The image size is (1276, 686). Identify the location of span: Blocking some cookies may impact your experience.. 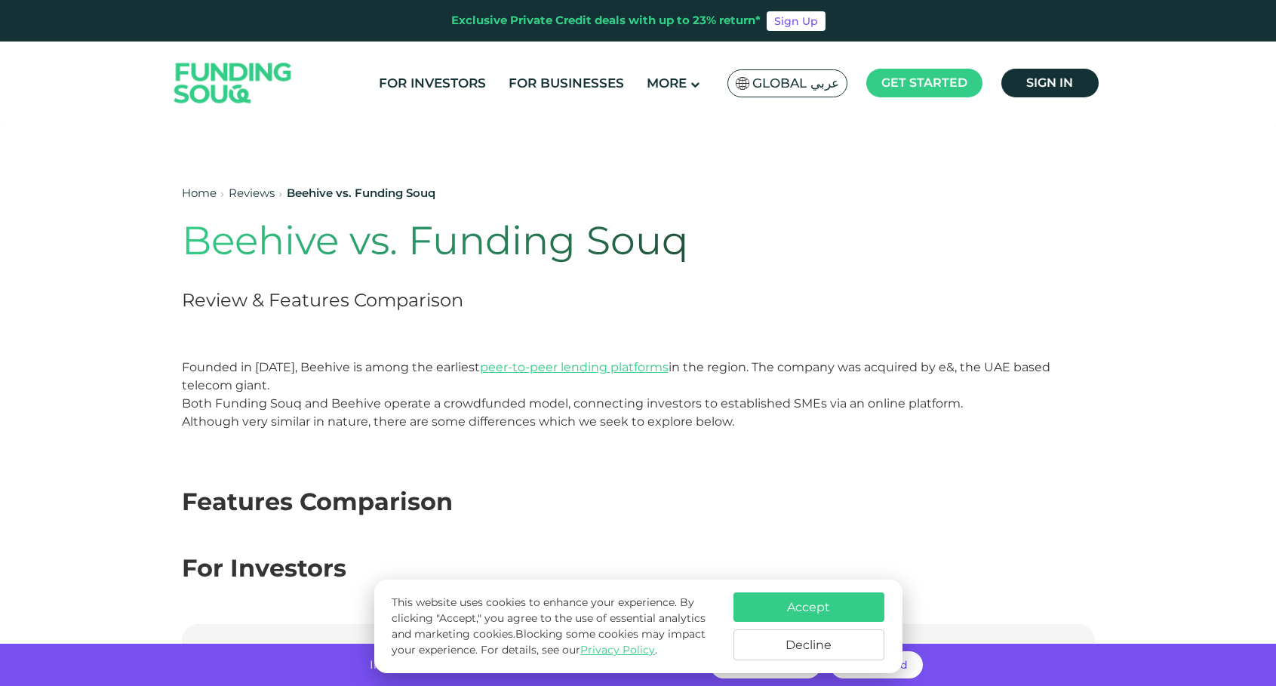
(549, 641).